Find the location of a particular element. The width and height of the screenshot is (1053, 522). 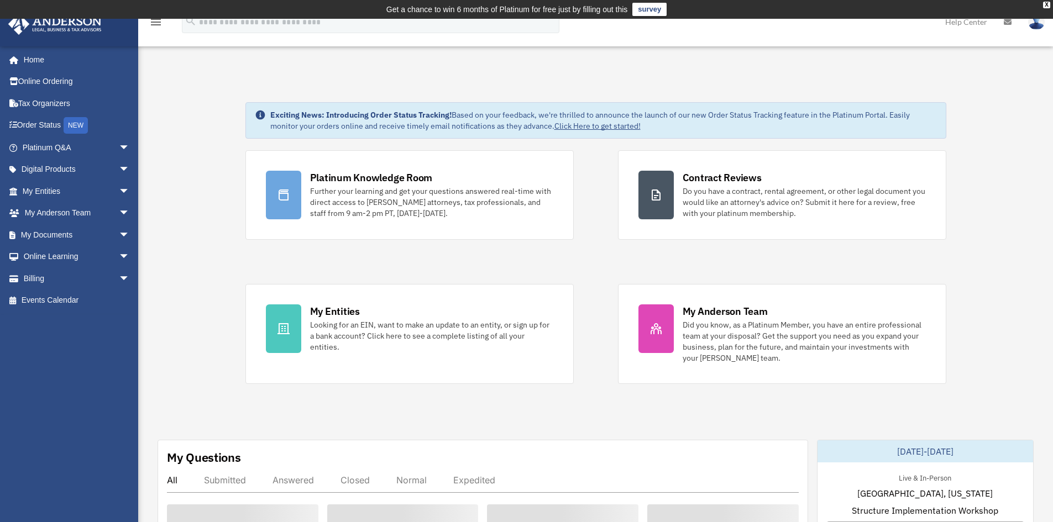

a: Digital Productsarrow_drop_down is located at coordinates (77, 170).